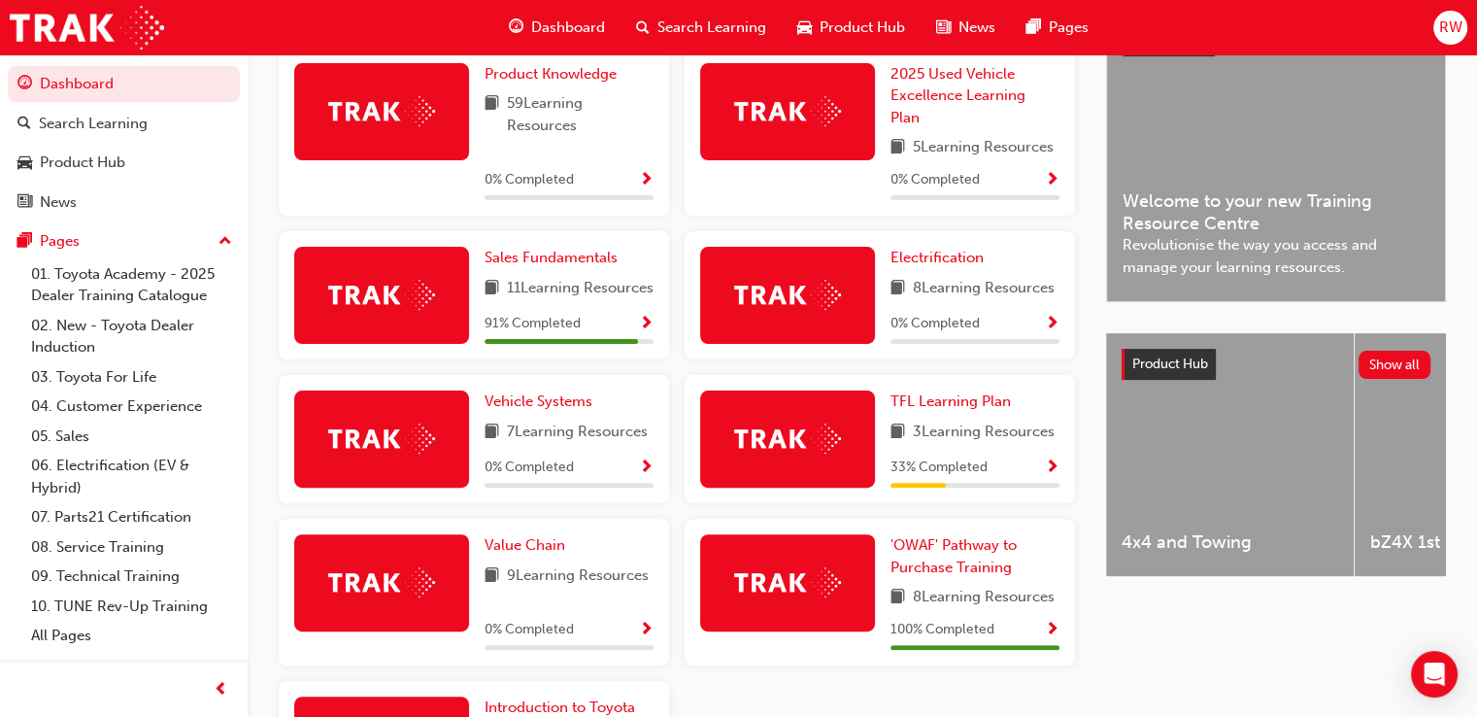 The height and width of the screenshot is (717, 1477). I want to click on a: All Pages, so click(131, 635).